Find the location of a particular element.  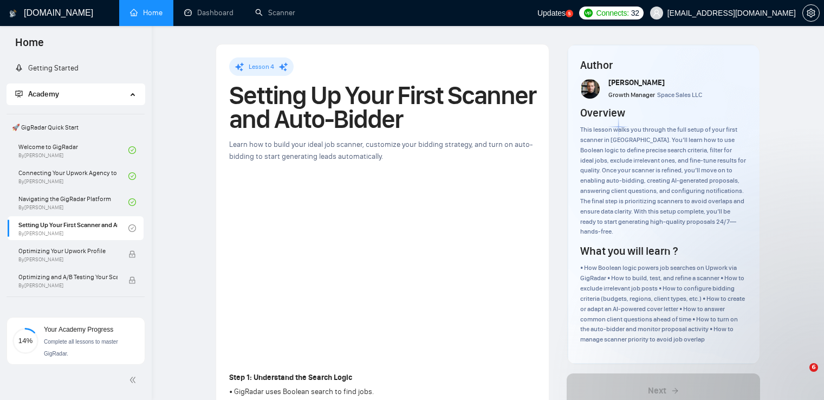

span: Connects: is located at coordinates (612, 13).